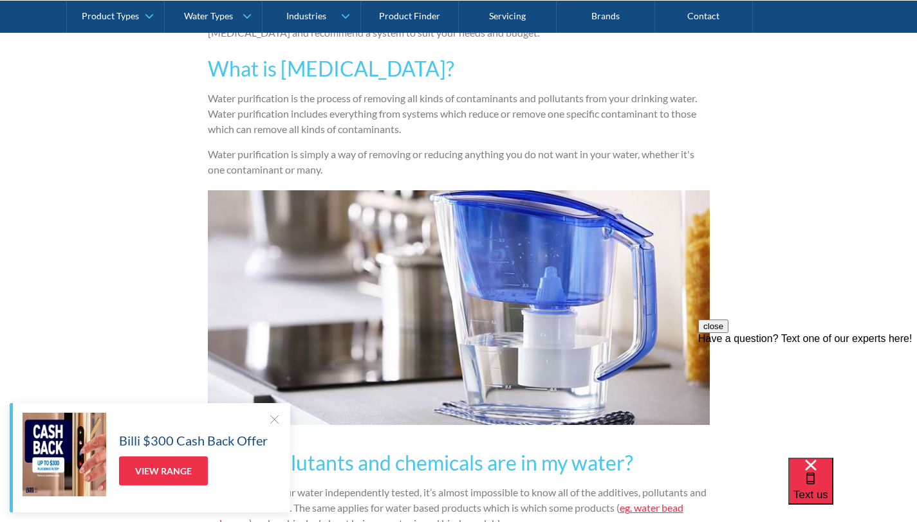 Image resolution: width=917 pixels, height=522 pixels. Describe the element at coordinates (64, 455) in the screenshot. I see `img: Billi $300 Cash Back Offer` at that location.